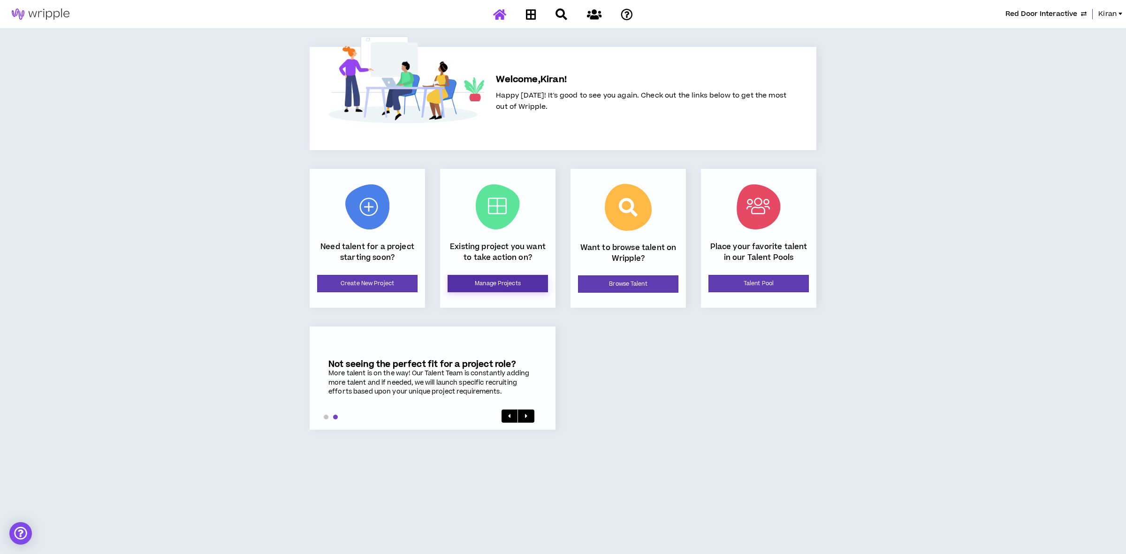 This screenshot has width=1126, height=554. Describe the element at coordinates (758, 207) in the screenshot. I see `img: Talent Pool` at that location.